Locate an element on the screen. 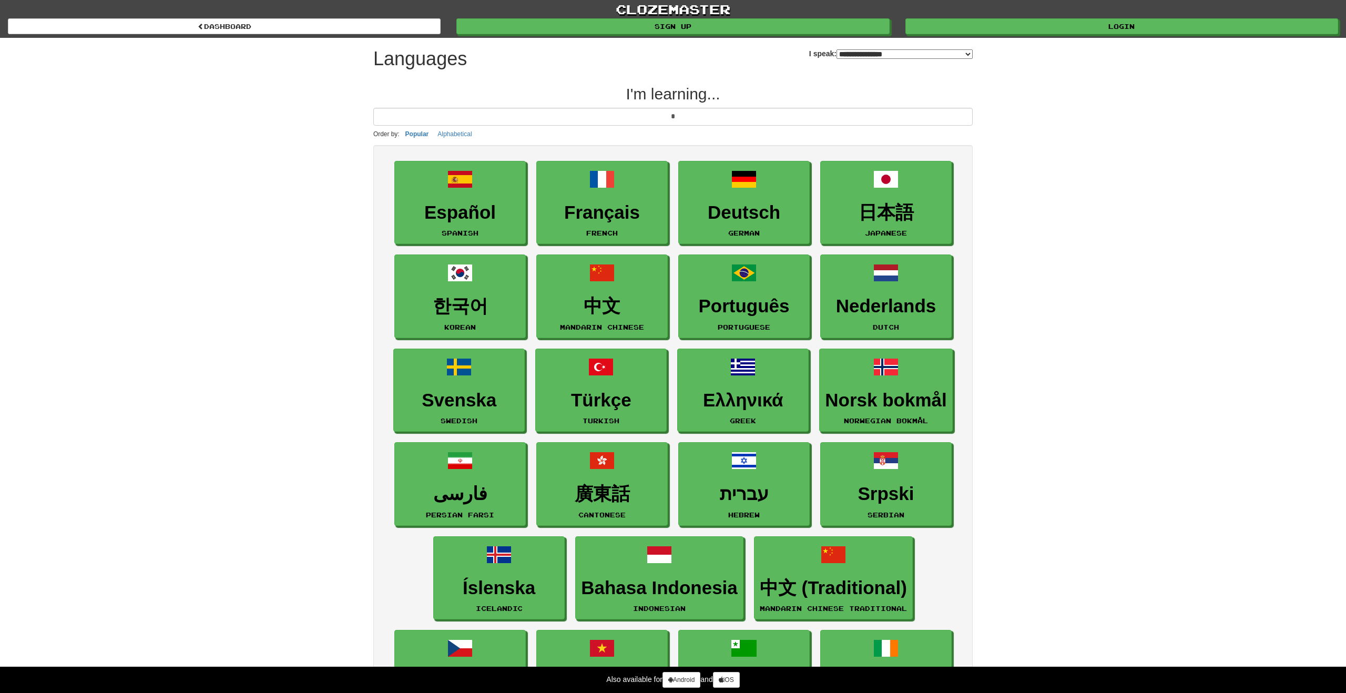  h3: Bahasa Indonesia is located at coordinates (659, 588).